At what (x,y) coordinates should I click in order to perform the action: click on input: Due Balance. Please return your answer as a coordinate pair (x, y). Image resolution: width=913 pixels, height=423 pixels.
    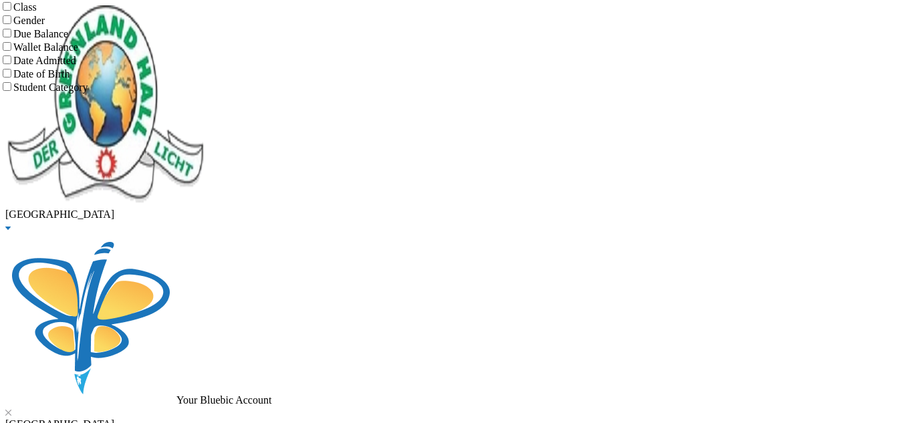
    Looking at the image, I should click on (7, 33).